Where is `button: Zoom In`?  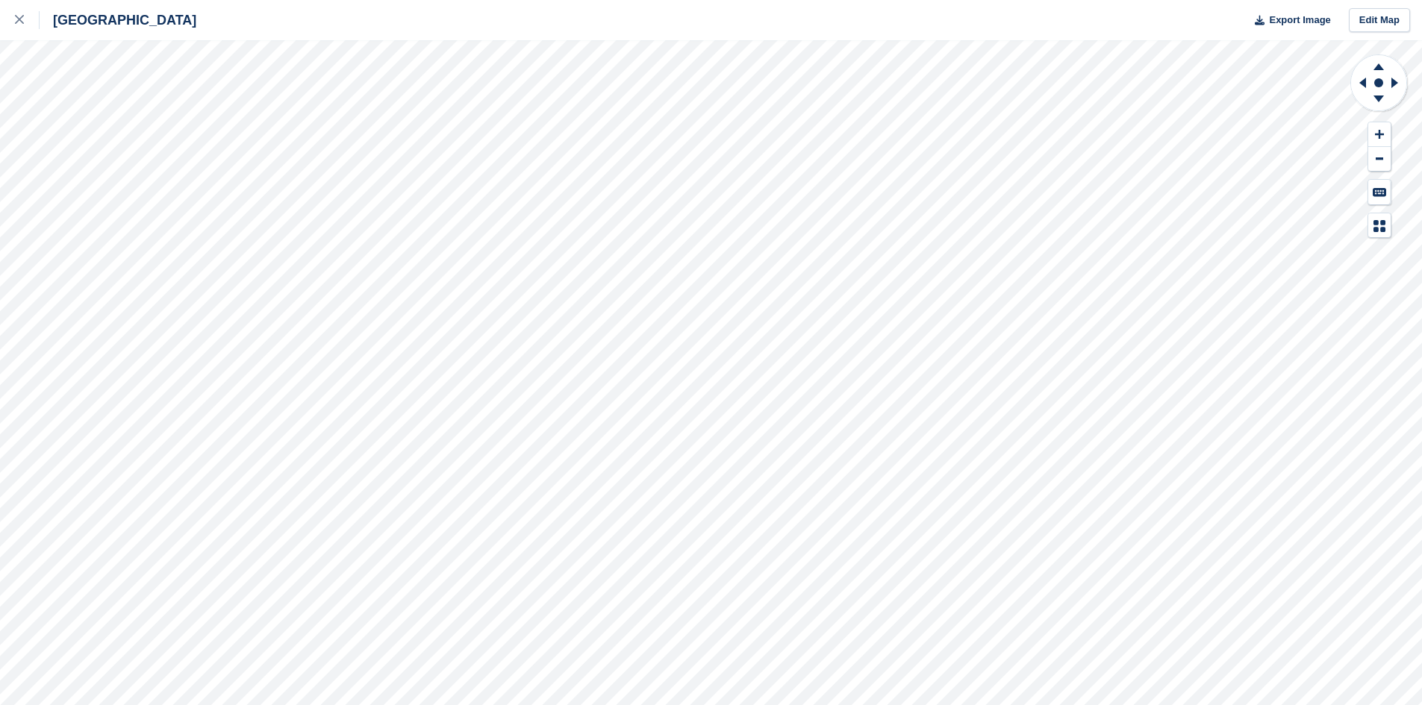
button: Zoom In is located at coordinates (1379, 134).